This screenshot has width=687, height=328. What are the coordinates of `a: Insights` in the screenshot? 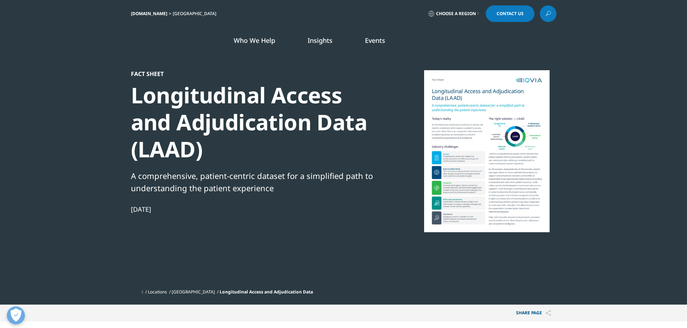 It's located at (320, 40).